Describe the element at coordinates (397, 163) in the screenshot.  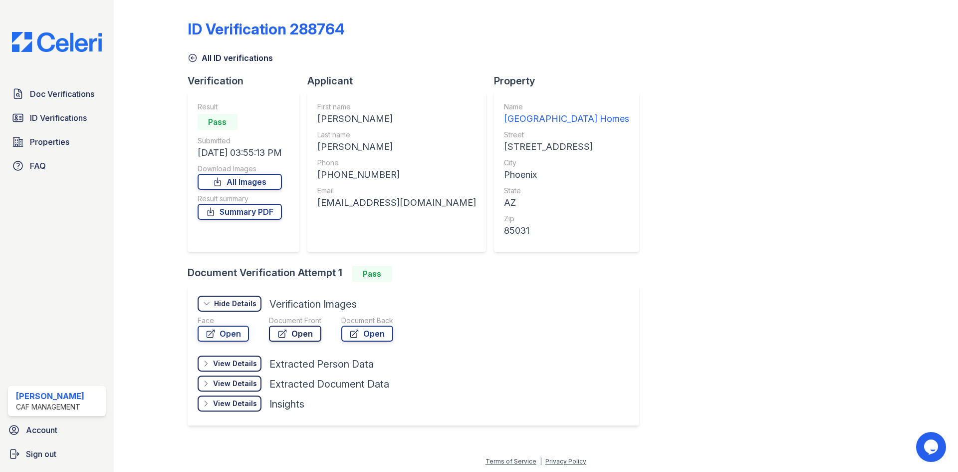
I see `div: Phone` at that location.